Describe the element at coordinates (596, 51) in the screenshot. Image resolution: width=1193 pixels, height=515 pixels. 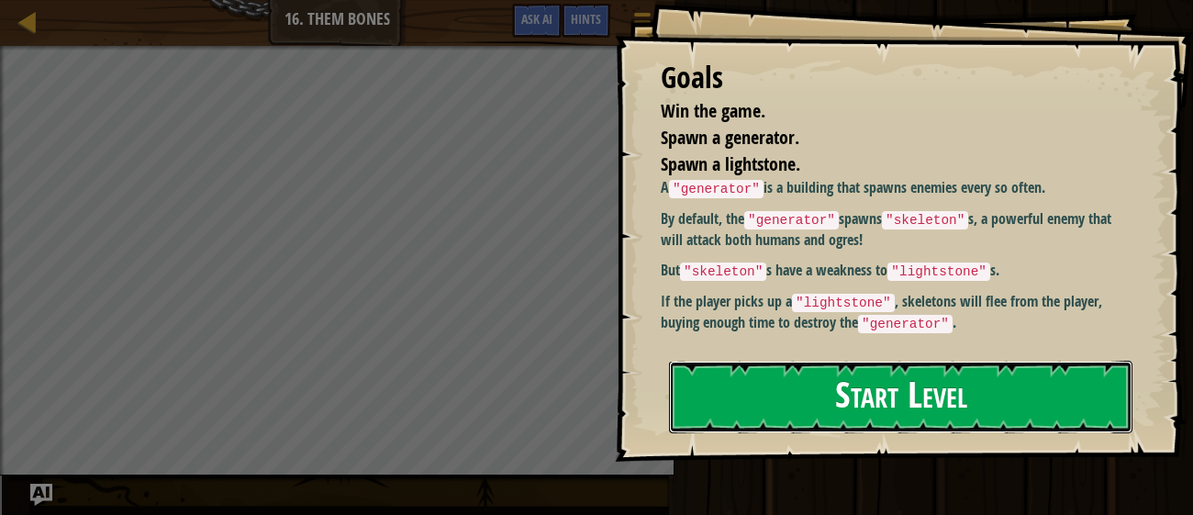
I see `div: Sort A > Z` at that location.